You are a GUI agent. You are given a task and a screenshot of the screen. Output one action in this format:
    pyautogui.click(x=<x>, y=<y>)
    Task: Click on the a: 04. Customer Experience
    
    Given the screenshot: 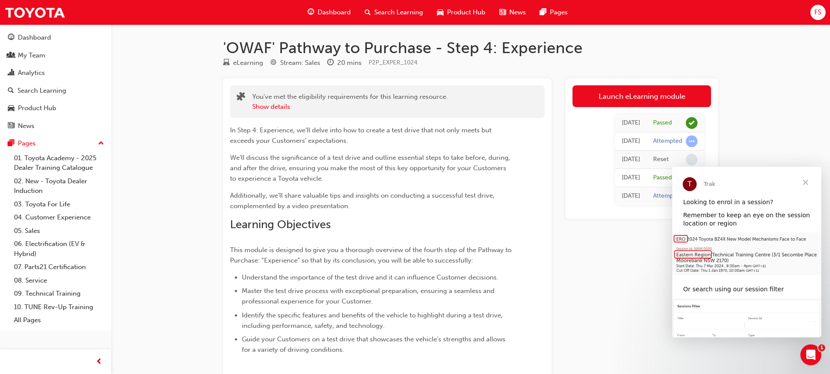 What is the action you would take?
    pyautogui.click(x=59, y=217)
    